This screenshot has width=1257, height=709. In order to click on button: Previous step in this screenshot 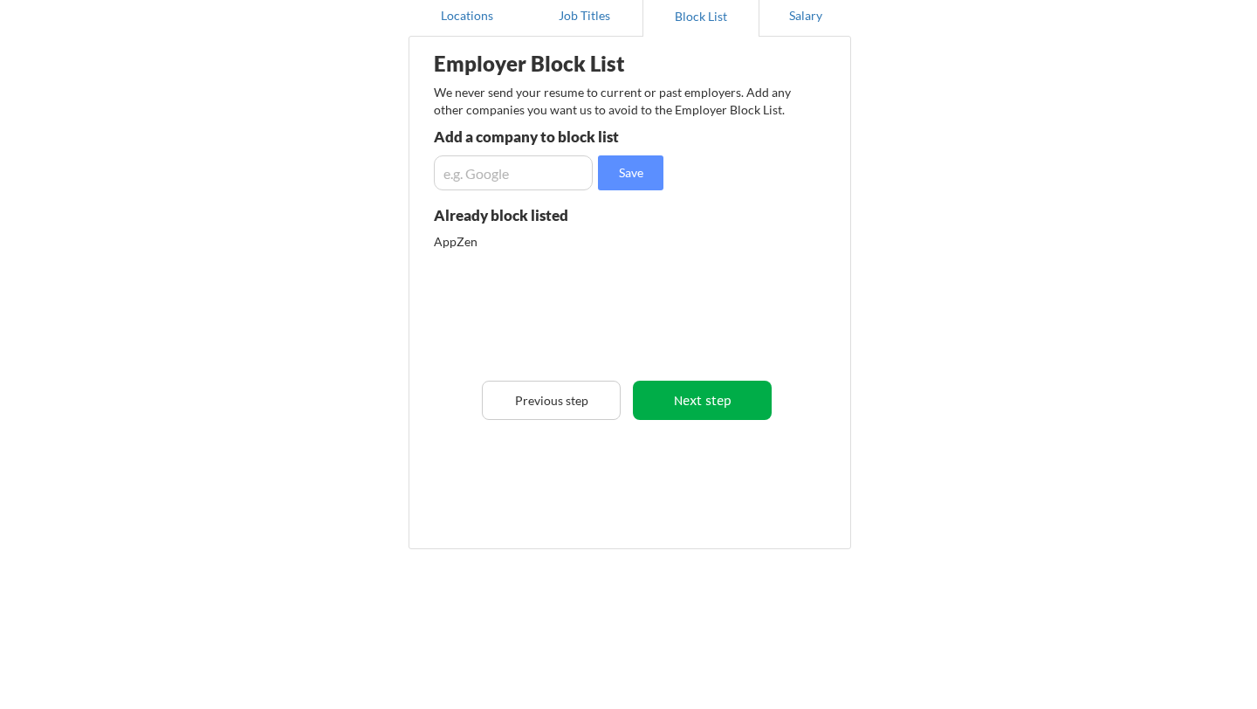, I will do `click(551, 400)`.